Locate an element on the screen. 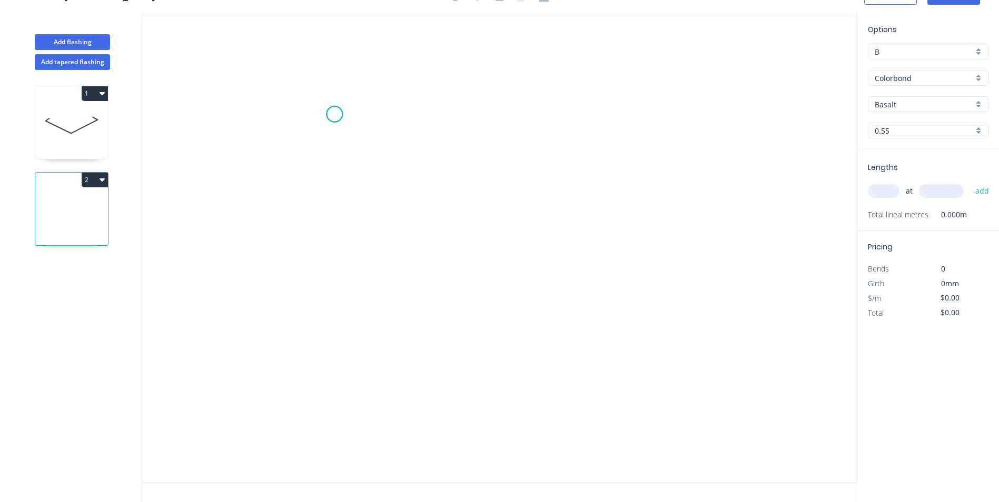 Image resolution: width=999 pixels, height=502 pixels. span: Girth is located at coordinates (876, 283).